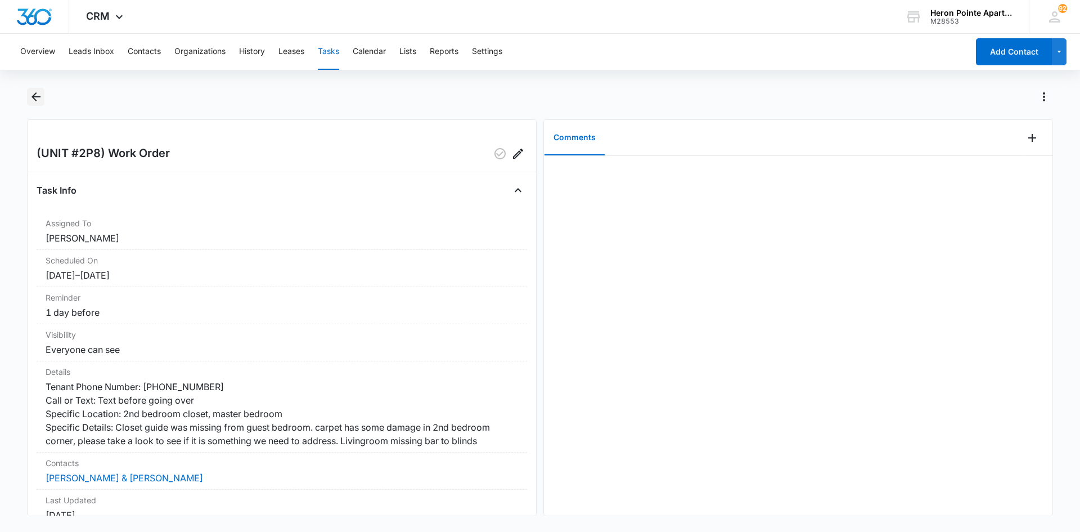 This screenshot has width=1080, height=532. Describe the element at coordinates (282, 260) in the screenshot. I see `dt: Scheduled On` at that location.